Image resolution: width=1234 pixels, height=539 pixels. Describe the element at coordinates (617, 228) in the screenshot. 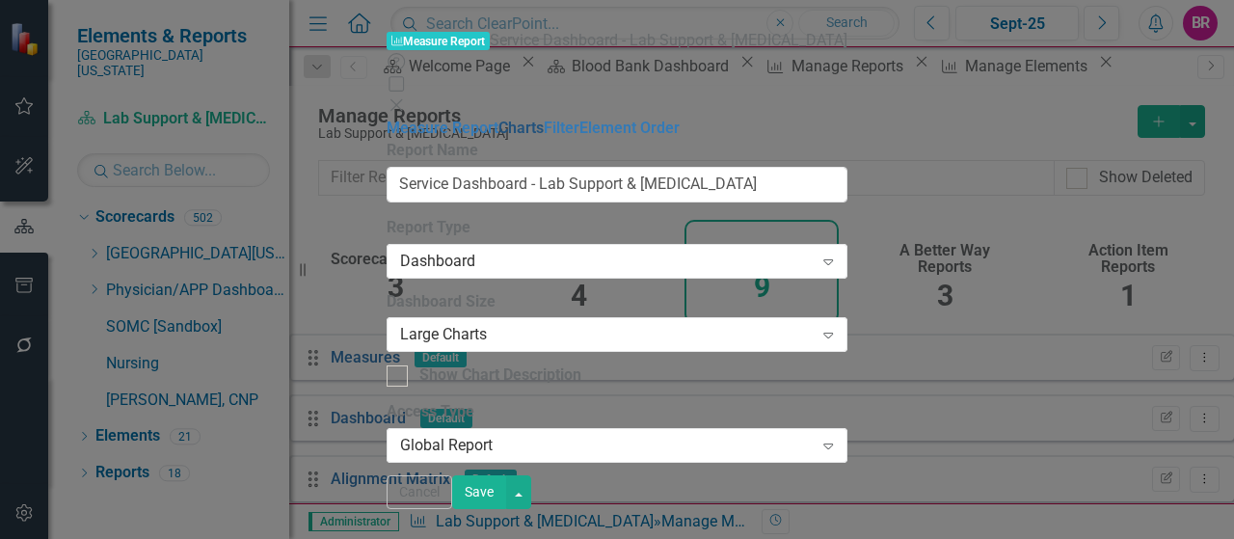

I see `label: Report Type` at that location.